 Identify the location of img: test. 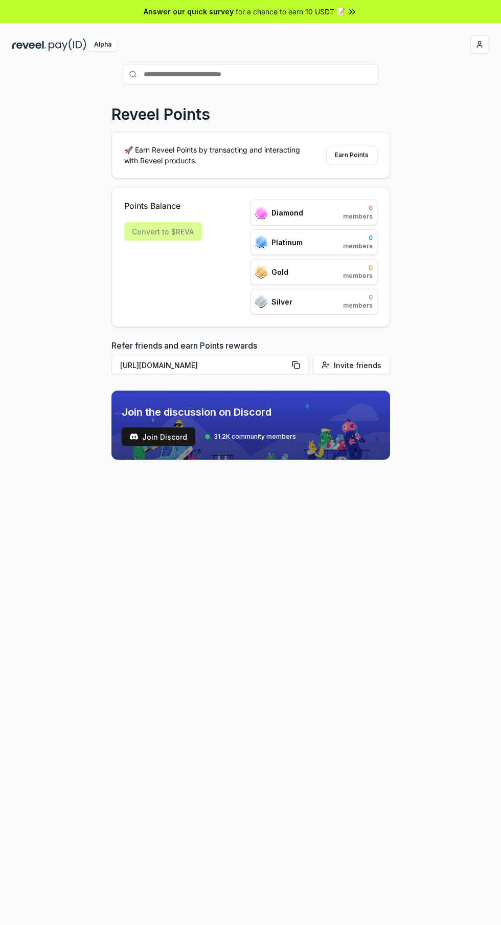
(134, 436).